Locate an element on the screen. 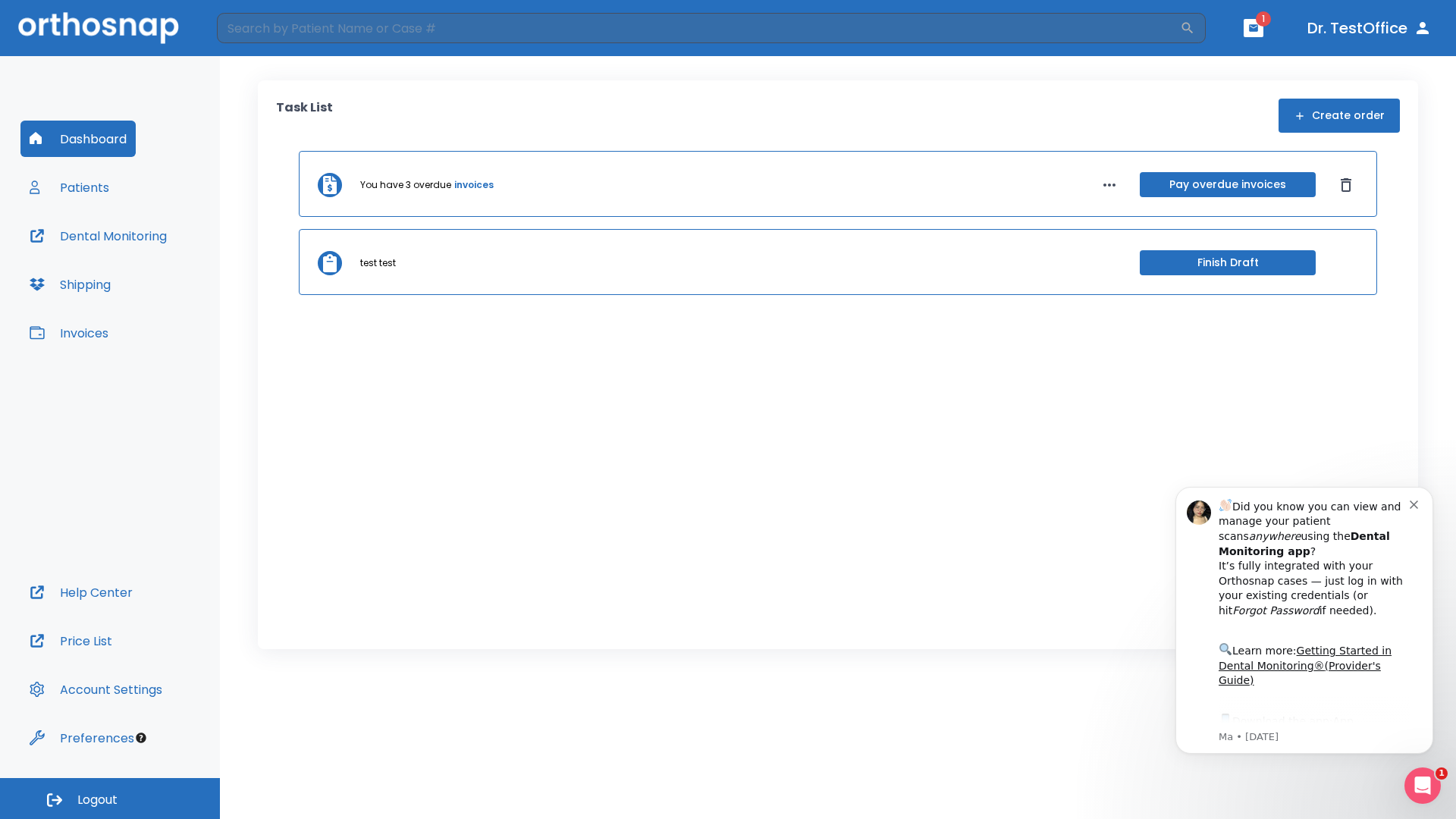 This screenshot has height=819, width=1456. p: You have 3 overdue is located at coordinates (405, 185).